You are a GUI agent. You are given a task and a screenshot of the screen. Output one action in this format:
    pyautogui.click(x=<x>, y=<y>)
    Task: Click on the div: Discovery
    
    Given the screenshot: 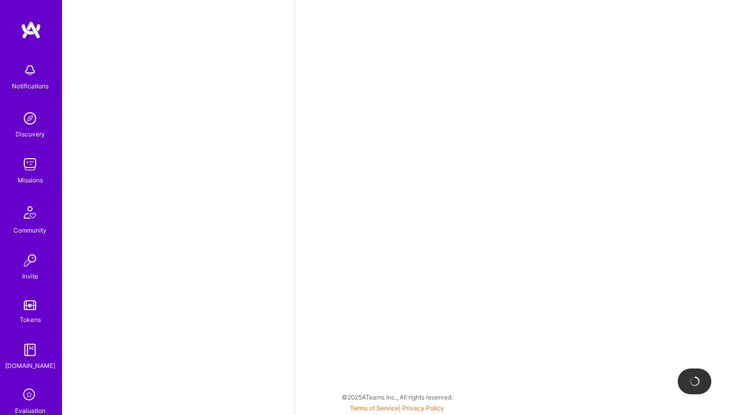 What is the action you would take?
    pyautogui.click(x=30, y=134)
    